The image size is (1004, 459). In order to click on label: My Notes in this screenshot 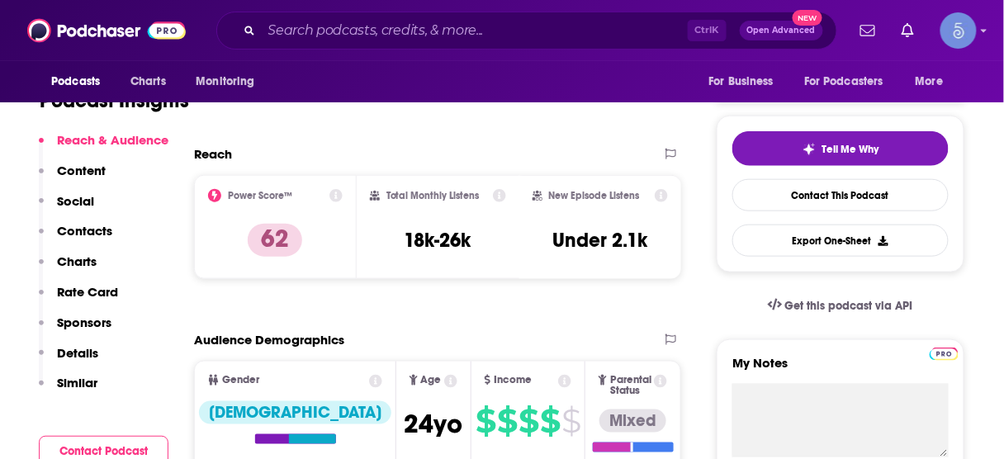, I will do `click(841, 369)`.